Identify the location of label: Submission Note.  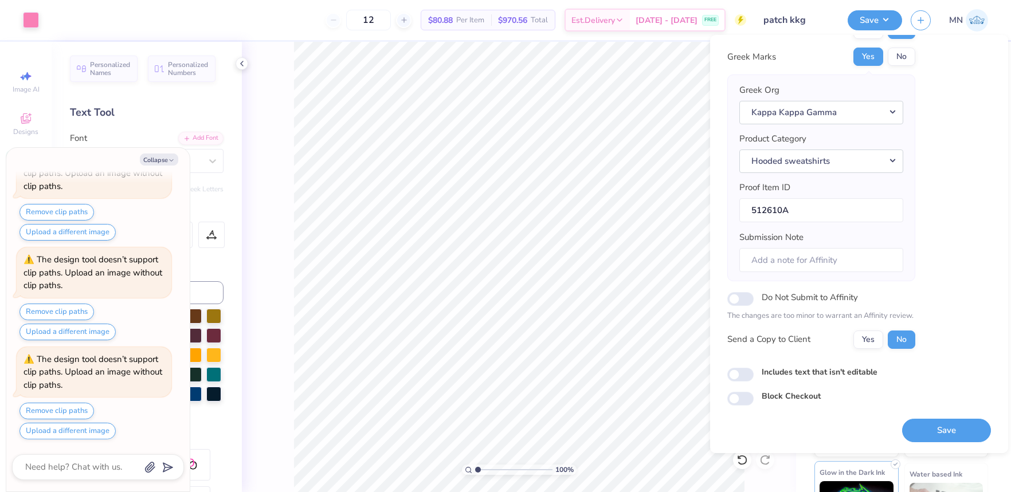
(772, 237).